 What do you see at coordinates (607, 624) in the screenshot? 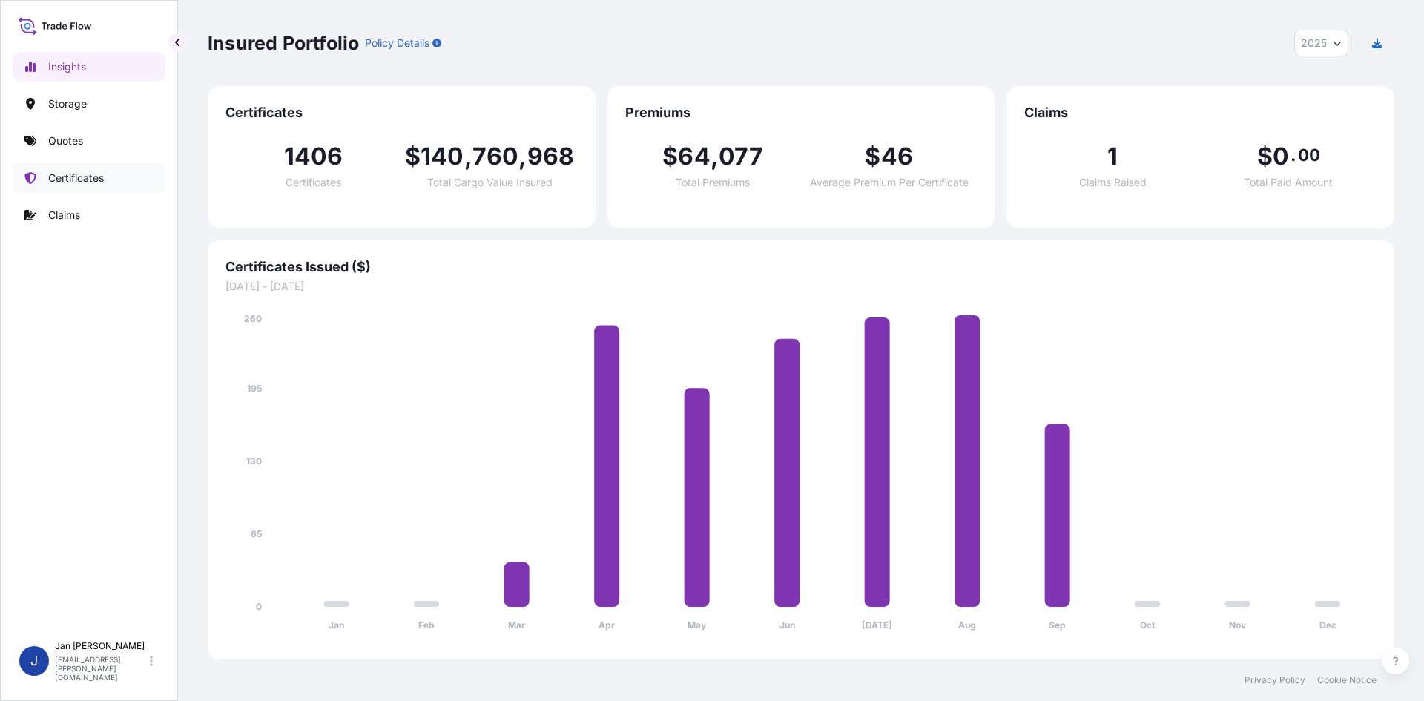
I see `tspan: Apr` at bounding box center [607, 624].